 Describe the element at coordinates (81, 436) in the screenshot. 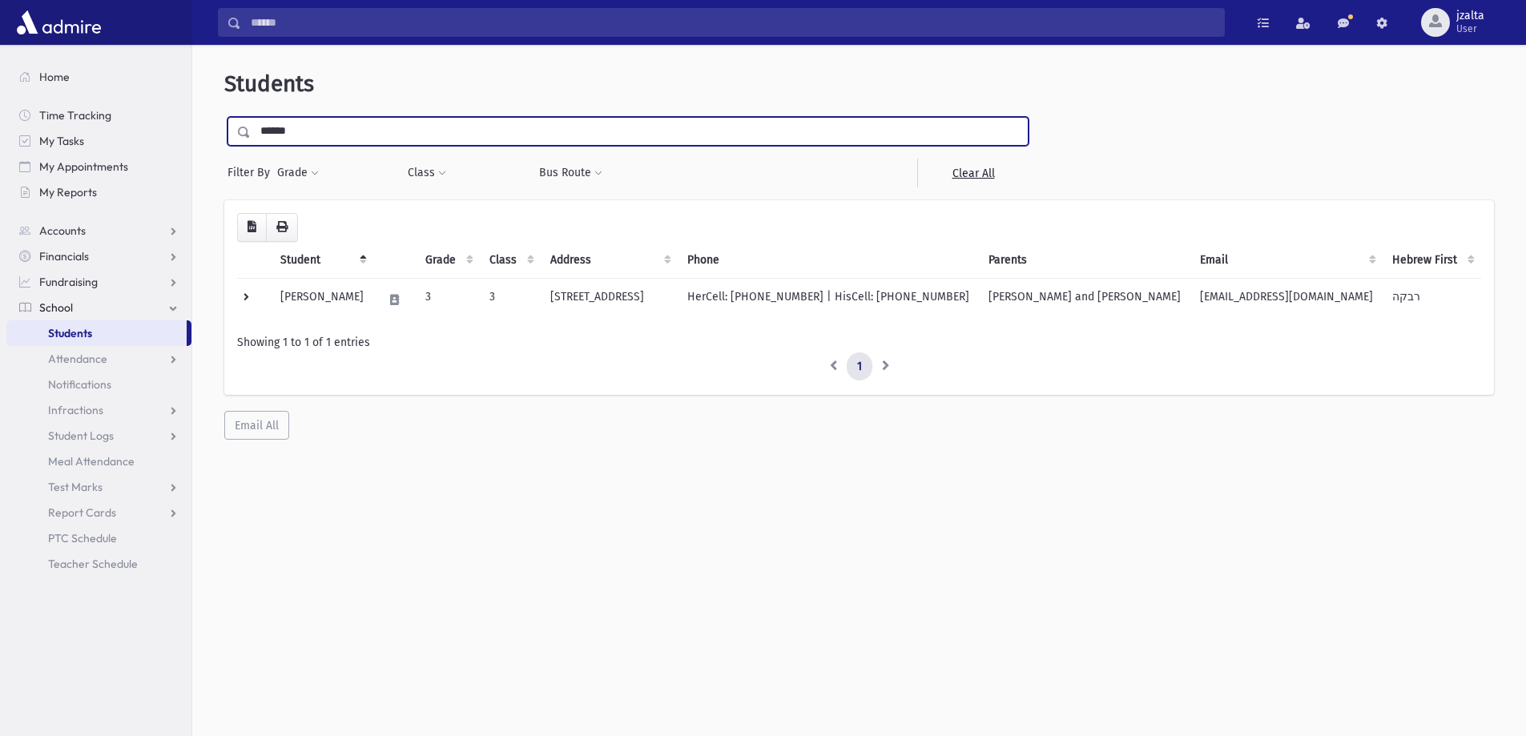

I see `span: Student Logs` at that location.